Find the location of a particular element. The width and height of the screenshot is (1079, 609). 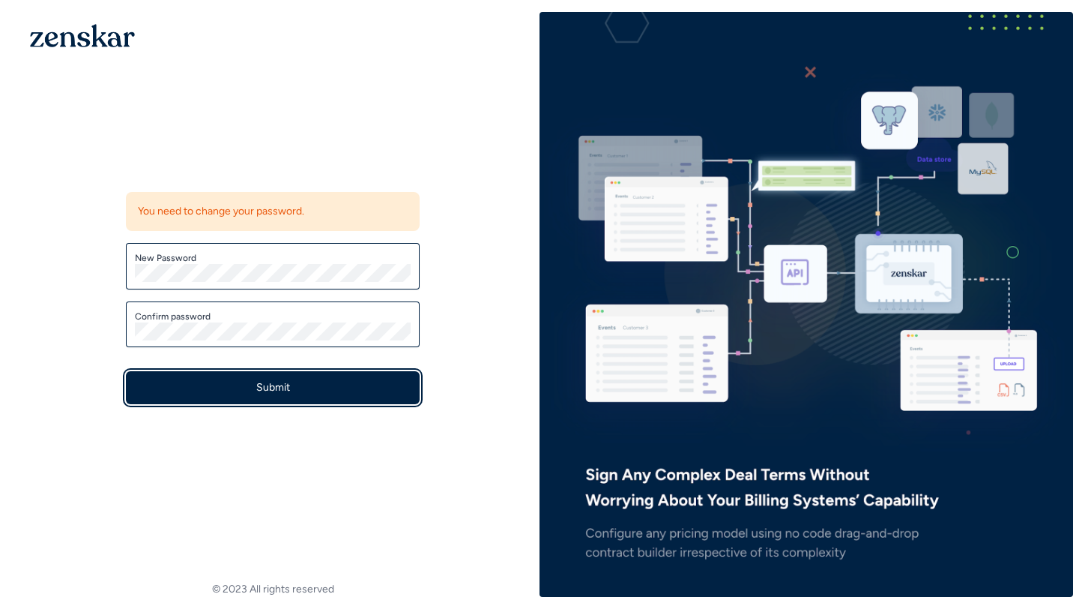

footer: © 2023 All rights reserved is located at coordinates (273, 589).